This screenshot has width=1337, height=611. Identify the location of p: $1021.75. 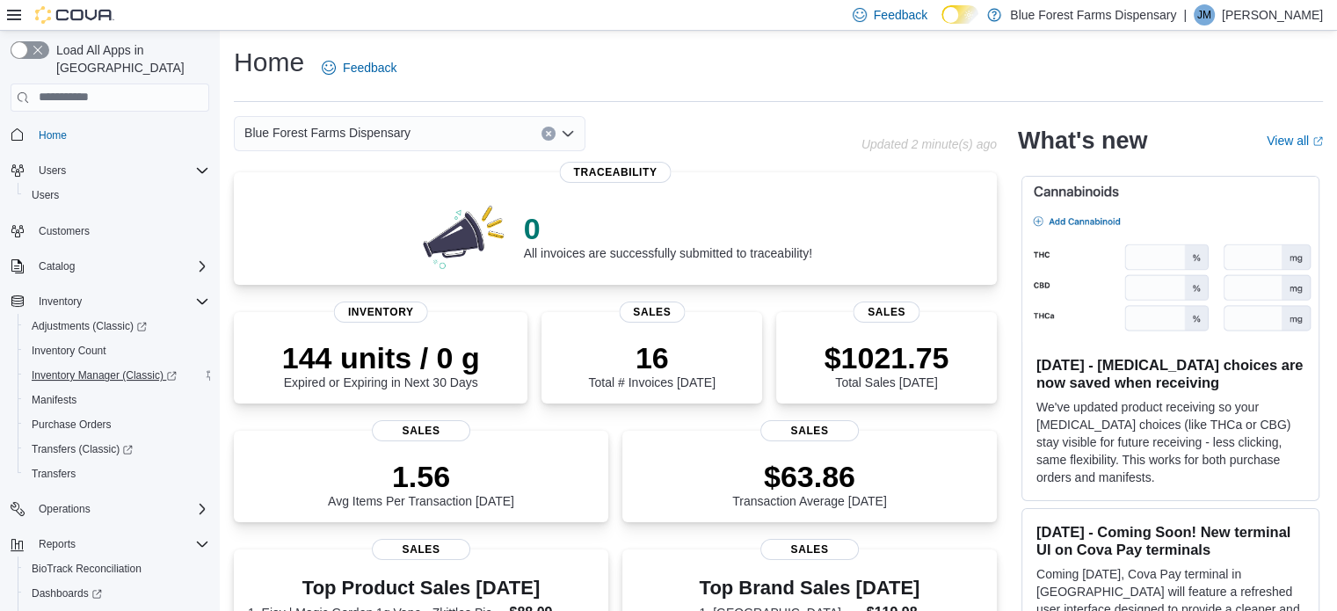
(887, 358).